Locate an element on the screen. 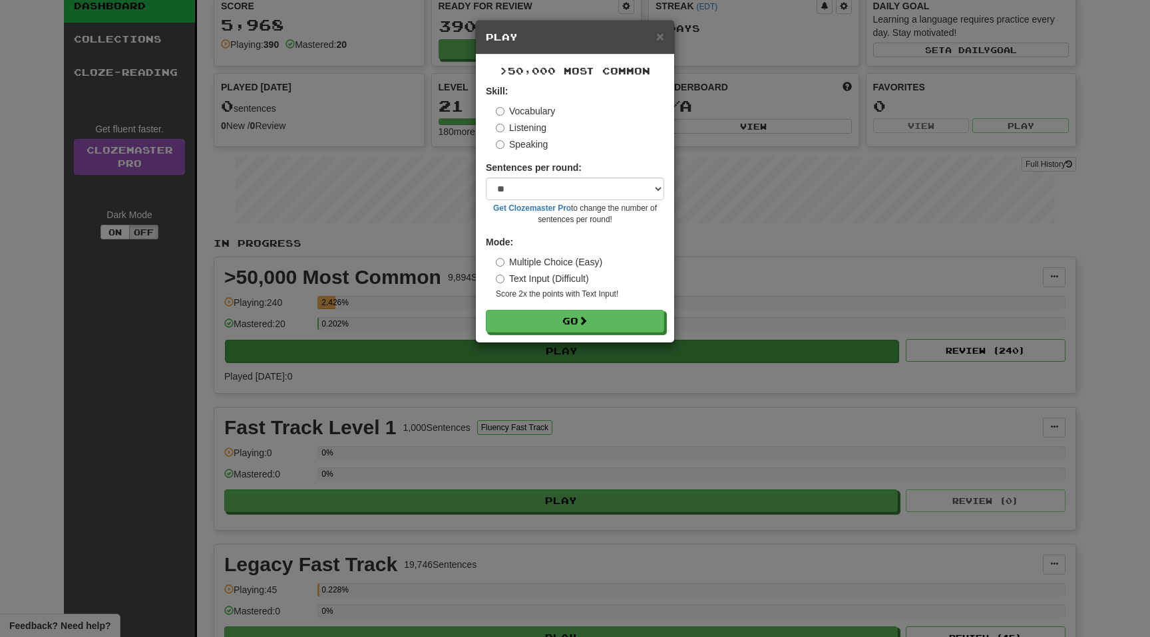 The height and width of the screenshot is (637, 1150). h5: Play is located at coordinates (575, 37).